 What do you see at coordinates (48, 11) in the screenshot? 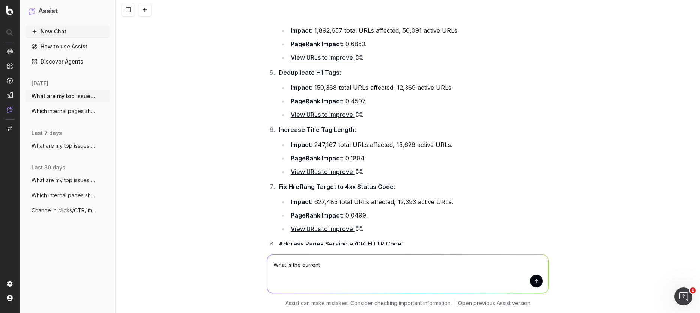
I see `h1: Assist` at bounding box center [48, 11].